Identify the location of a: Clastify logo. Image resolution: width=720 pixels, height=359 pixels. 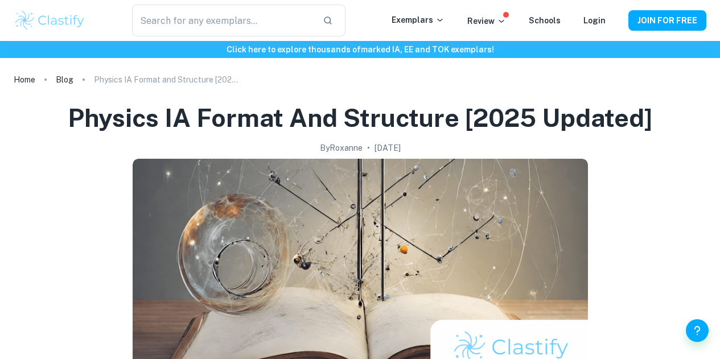
(50, 20).